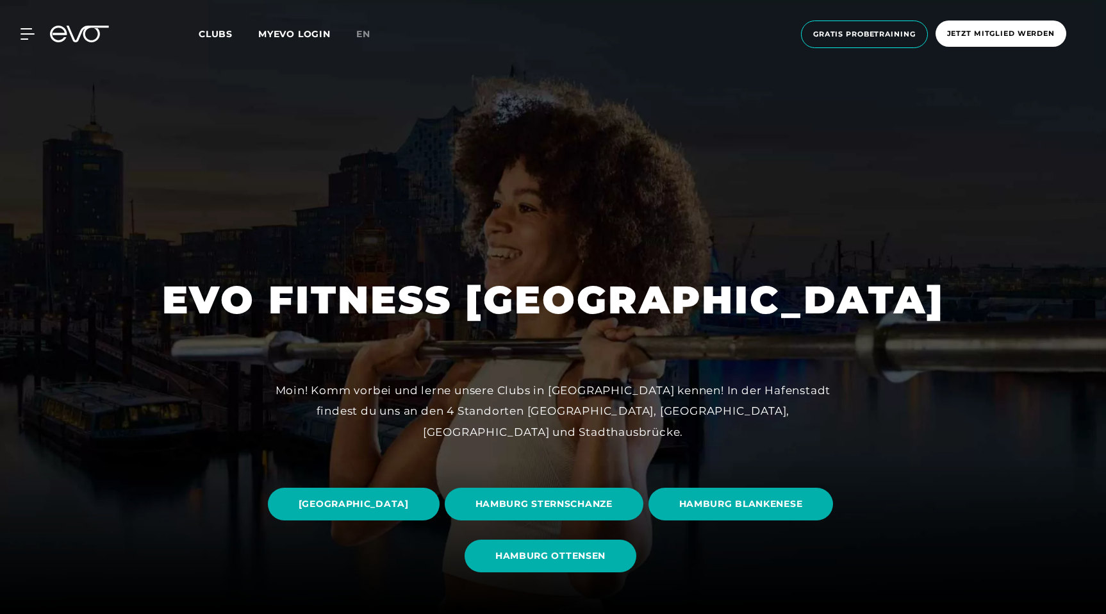 This screenshot has height=614, width=1106. What do you see at coordinates (215, 34) in the screenshot?
I see `span: Clubs` at bounding box center [215, 34].